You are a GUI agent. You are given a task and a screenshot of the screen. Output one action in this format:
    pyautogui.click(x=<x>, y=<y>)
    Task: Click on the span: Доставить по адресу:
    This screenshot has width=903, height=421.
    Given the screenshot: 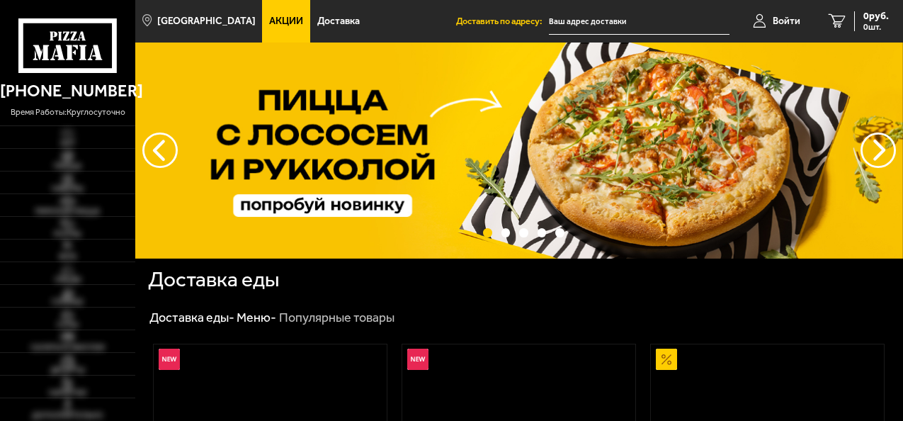 What is the action you would take?
    pyautogui.click(x=502, y=21)
    